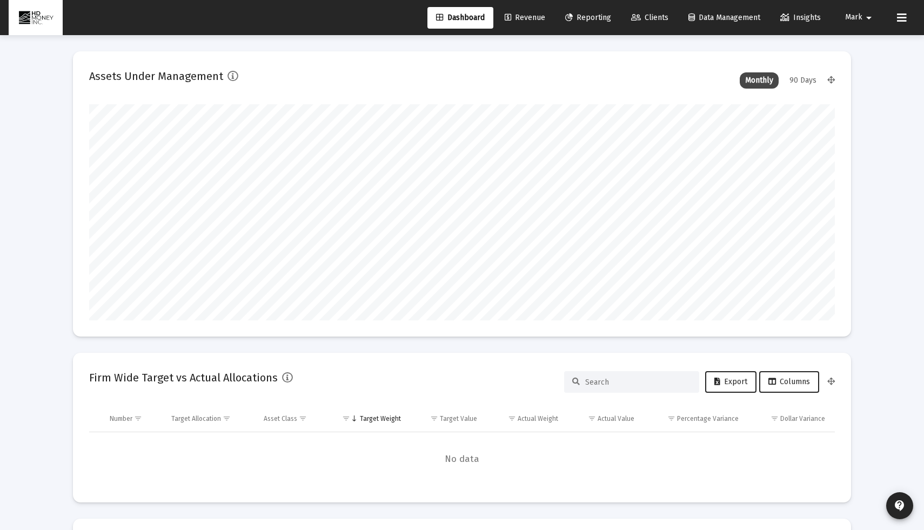 This screenshot has height=530, width=924. I want to click on button: Export, so click(731, 382).